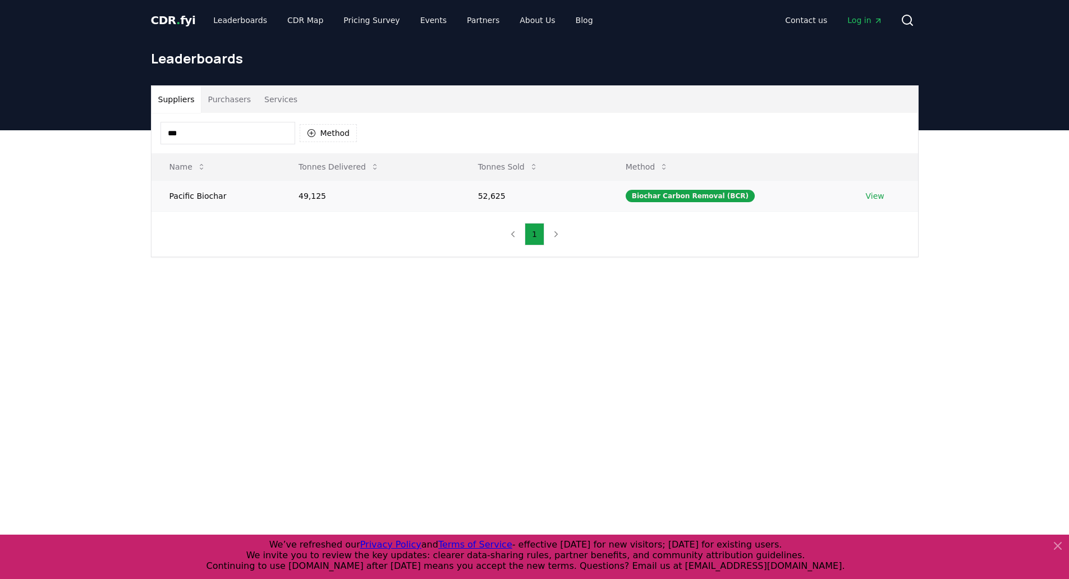 The image size is (1069, 579). I want to click on span: Log in, so click(865, 20).